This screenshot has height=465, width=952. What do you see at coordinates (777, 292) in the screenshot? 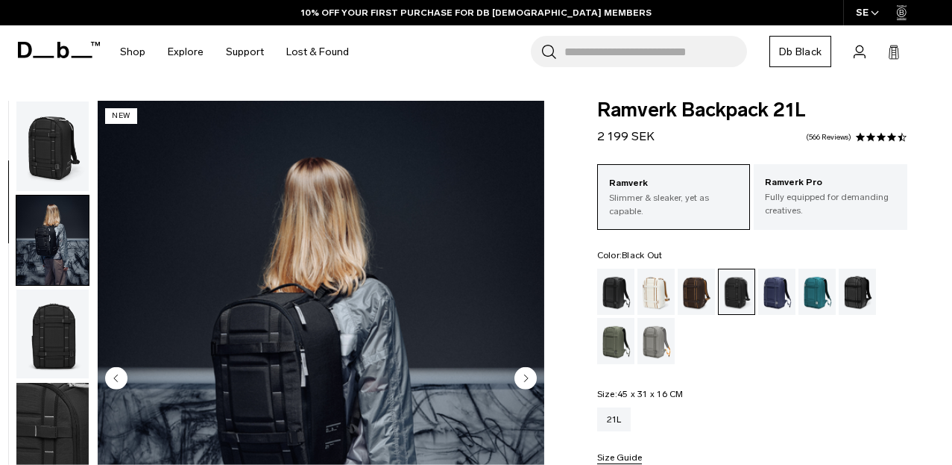
I see `a: Blue Hour` at bounding box center [777, 292].